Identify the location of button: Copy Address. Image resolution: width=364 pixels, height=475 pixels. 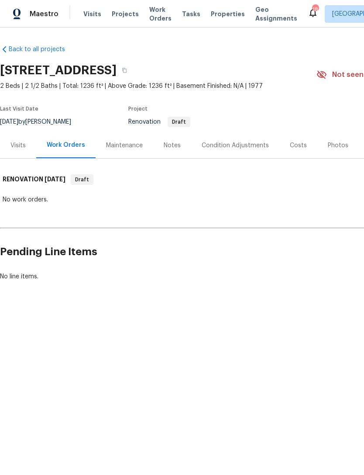
(125, 70).